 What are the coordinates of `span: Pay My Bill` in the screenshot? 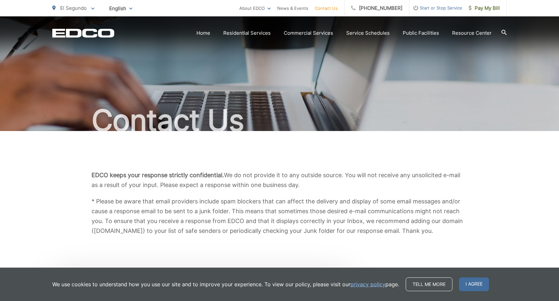 It's located at (484, 8).